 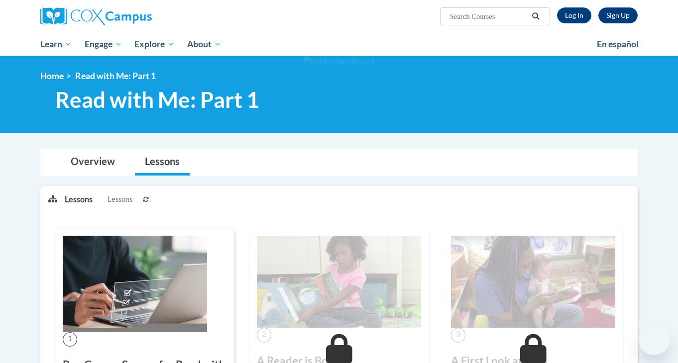 I want to click on span: En español, so click(x=617, y=44).